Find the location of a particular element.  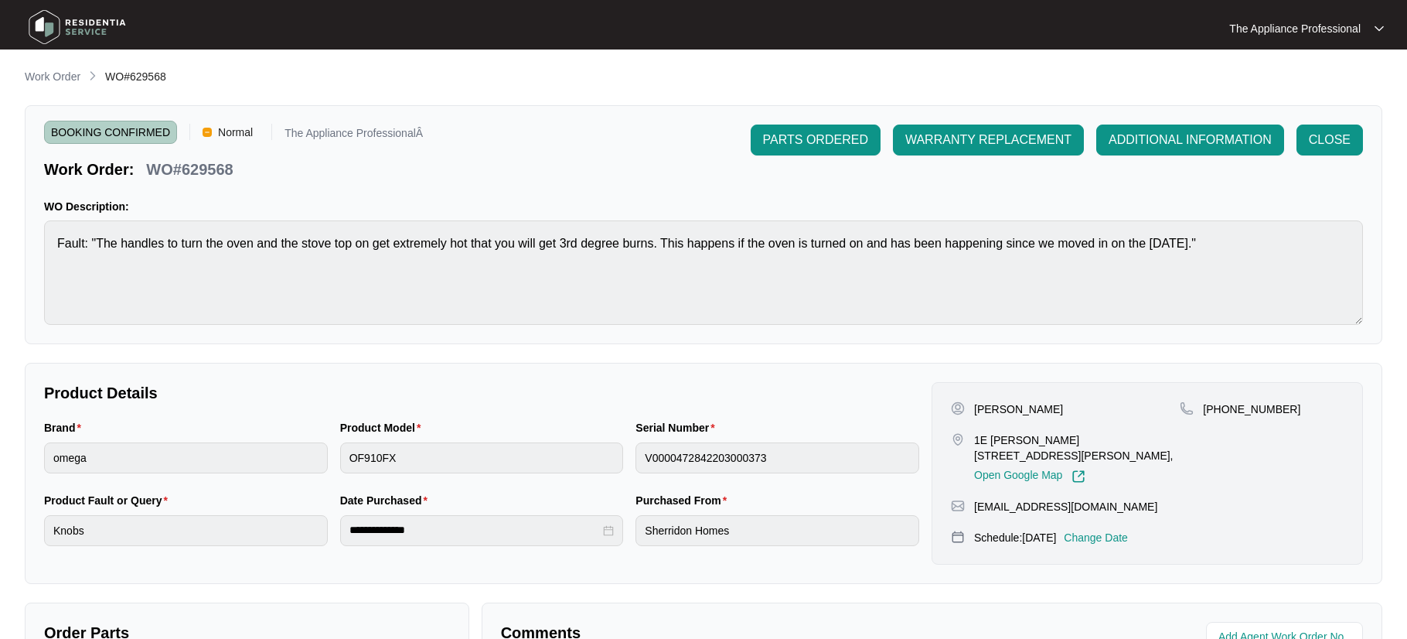

button: CLOSE is located at coordinates (1330, 140).